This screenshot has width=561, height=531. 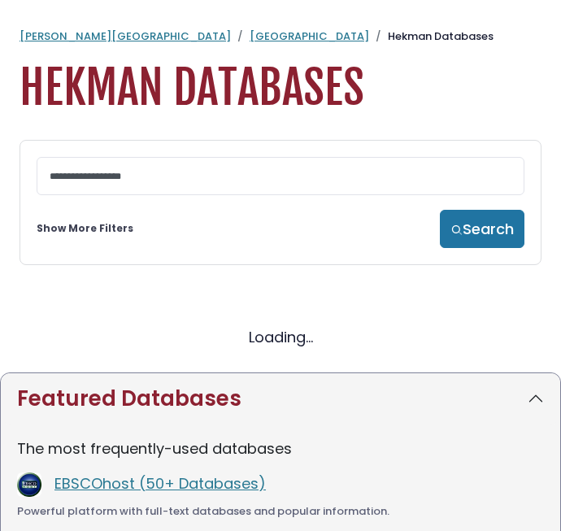 What do you see at coordinates (280, 448) in the screenshot?
I see `p: The most frequently-used databases` at bounding box center [280, 448].